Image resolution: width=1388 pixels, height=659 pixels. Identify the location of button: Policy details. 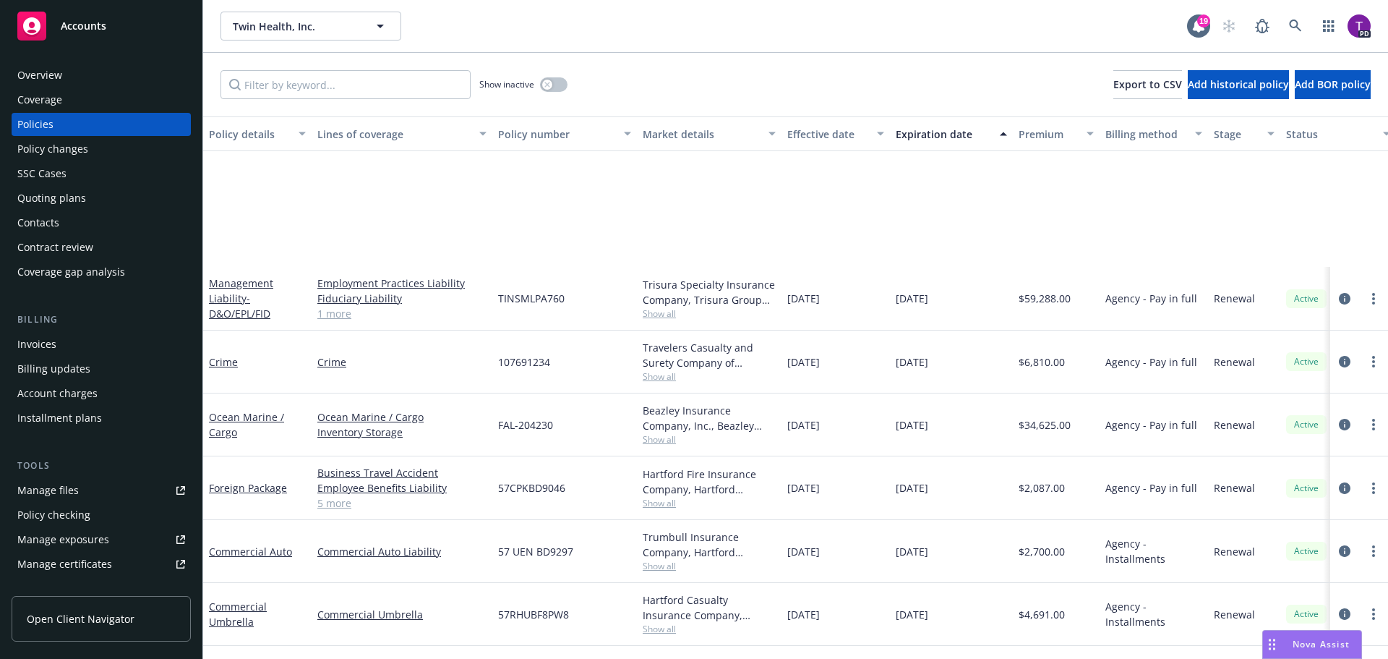
(257, 134).